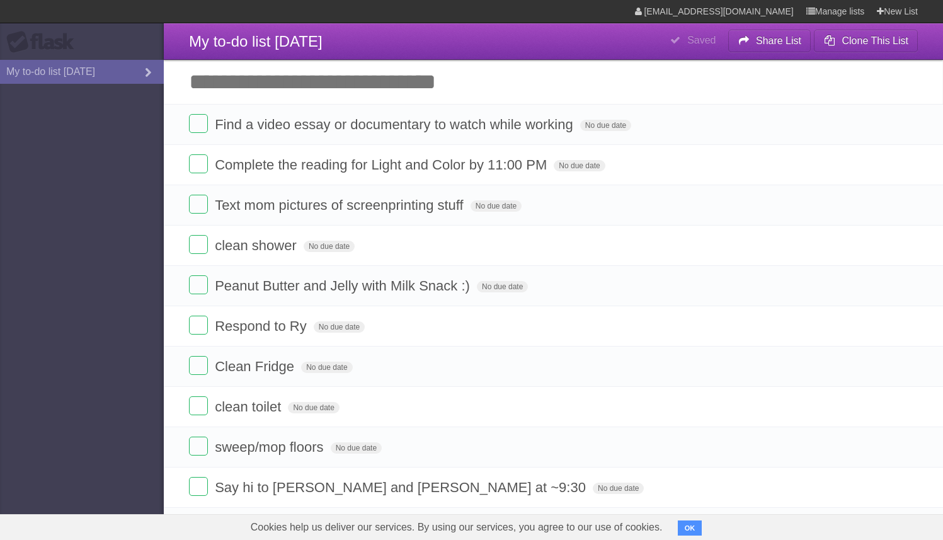 This screenshot has width=943, height=540. I want to click on button: Clone This List, so click(866, 41).